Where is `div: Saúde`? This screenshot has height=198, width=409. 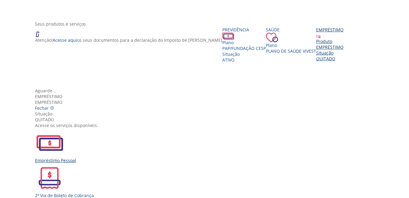
div: Saúde is located at coordinates (290, 30).